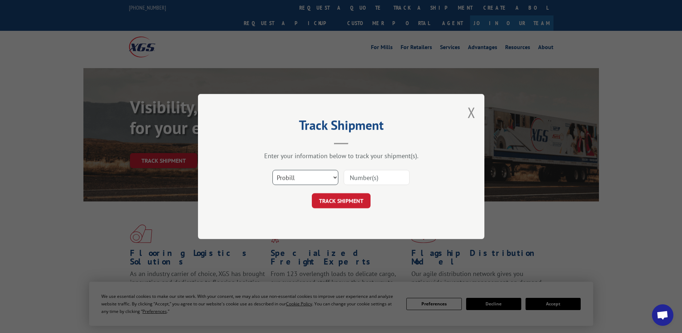 The height and width of the screenshot is (333, 682). What do you see at coordinates (377, 177) in the screenshot?
I see `input: Number(s)` at bounding box center [377, 177].